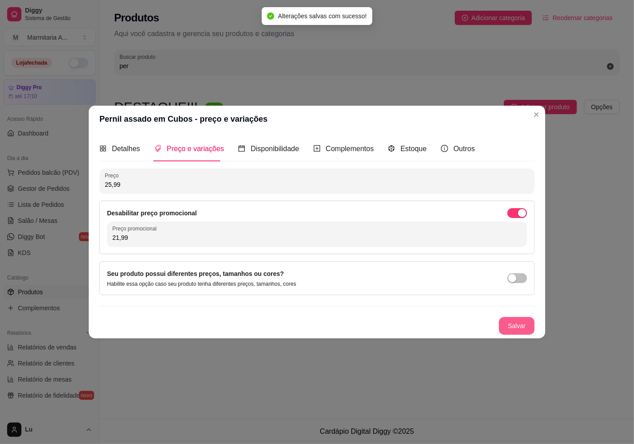 This screenshot has width=634, height=444. Describe the element at coordinates (195, 274) in the screenshot. I see `label: Seu produto possui diferentes preços, tamanhos ou cores?` at that location.